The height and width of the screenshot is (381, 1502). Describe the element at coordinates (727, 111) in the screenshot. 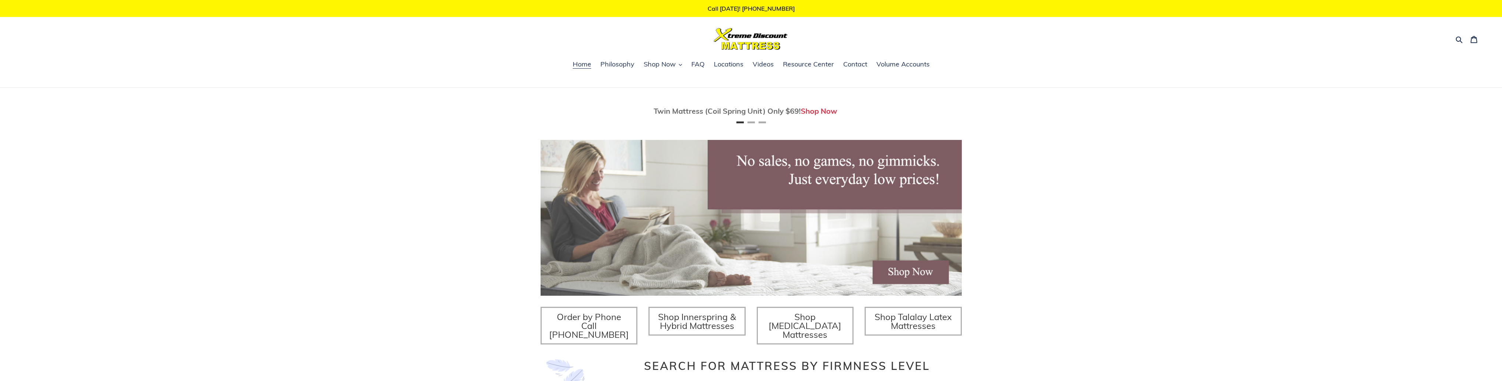

I see `span: Twin Mattress (Coil Spring Unit) Only $69!` at that location.